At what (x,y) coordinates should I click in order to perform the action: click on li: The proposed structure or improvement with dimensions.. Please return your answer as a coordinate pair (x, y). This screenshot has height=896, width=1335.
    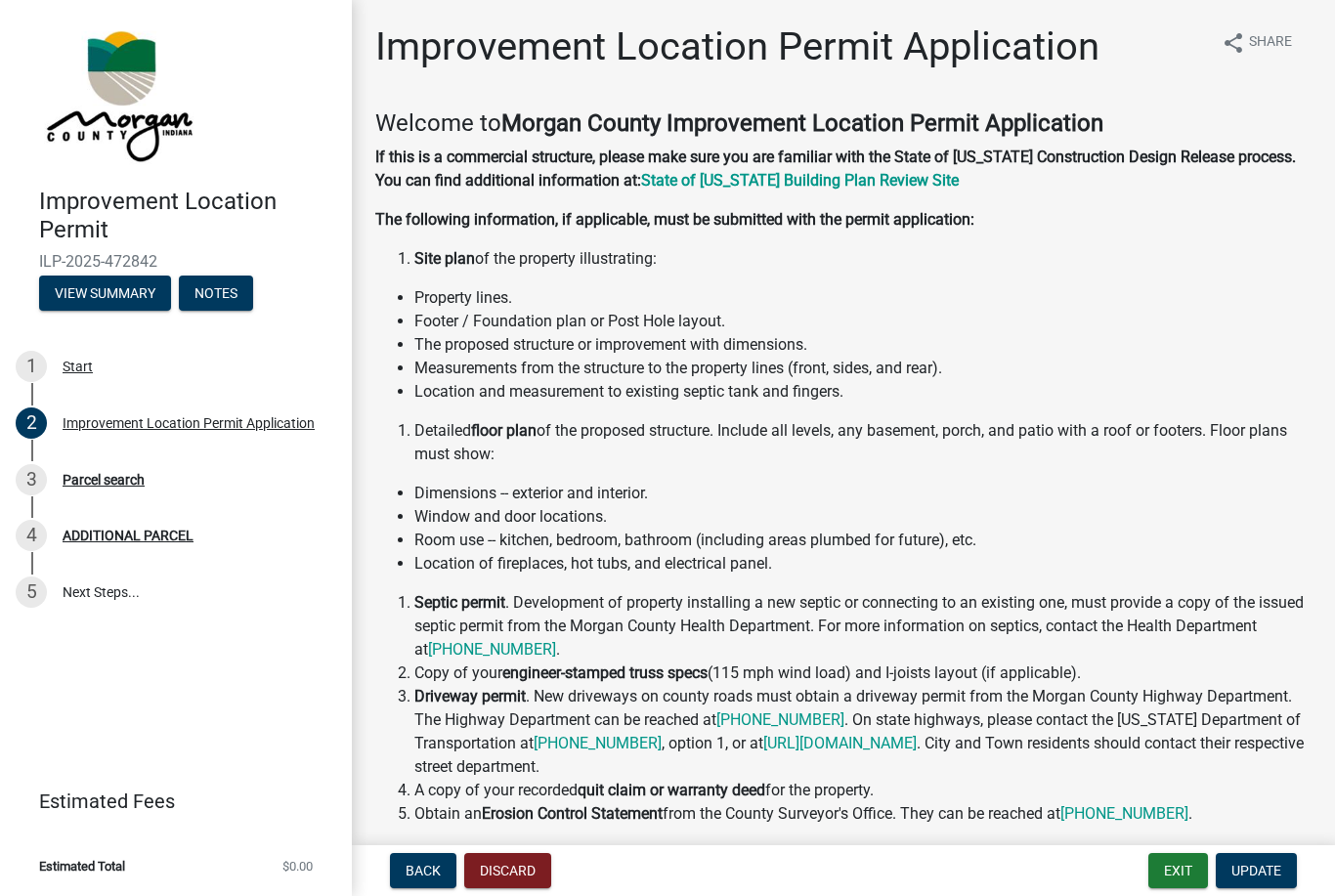
    Looking at the image, I should click on (863, 345).